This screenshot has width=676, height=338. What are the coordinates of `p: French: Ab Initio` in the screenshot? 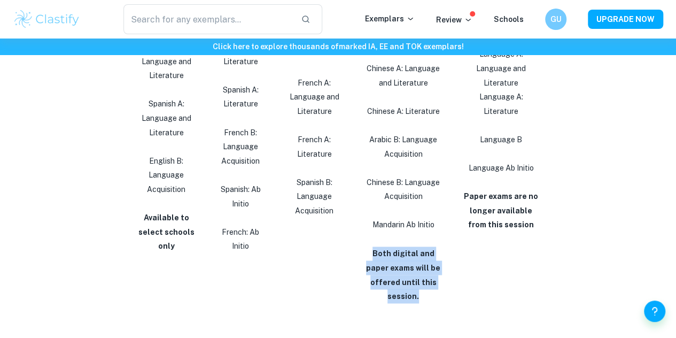 It's located at (240, 239).